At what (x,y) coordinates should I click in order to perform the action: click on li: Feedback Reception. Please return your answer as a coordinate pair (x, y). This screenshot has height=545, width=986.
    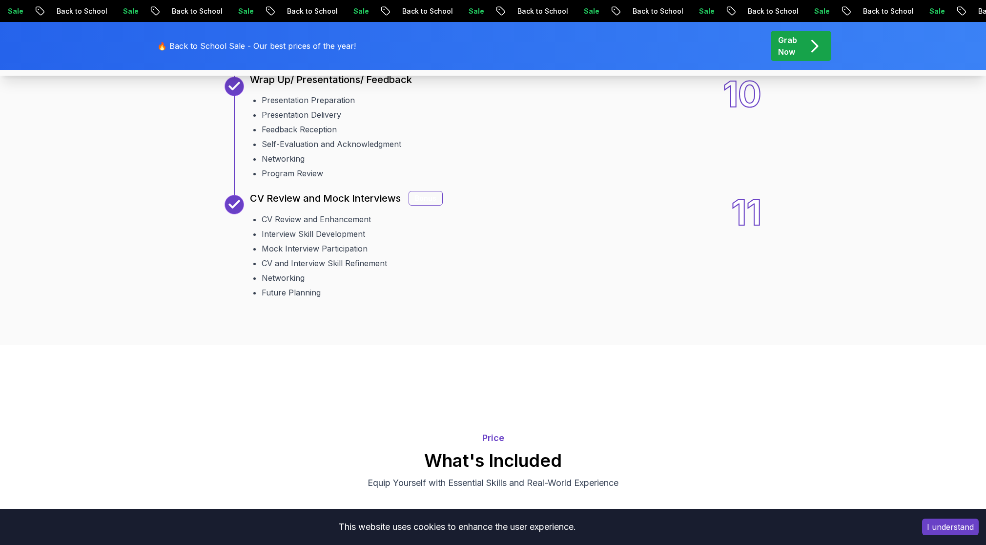
    Looking at the image, I should click on (337, 129).